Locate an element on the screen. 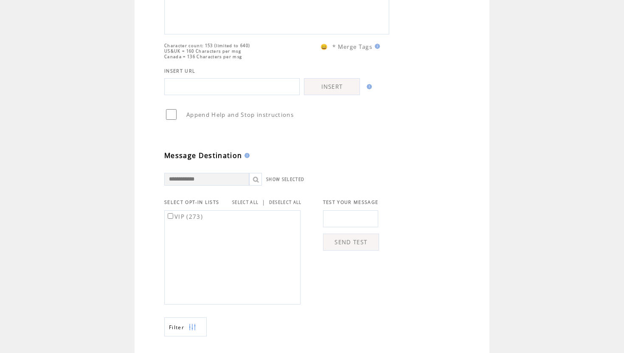 The height and width of the screenshot is (353, 624). span: SELECT OPT-IN LISTS is located at coordinates (191, 202).